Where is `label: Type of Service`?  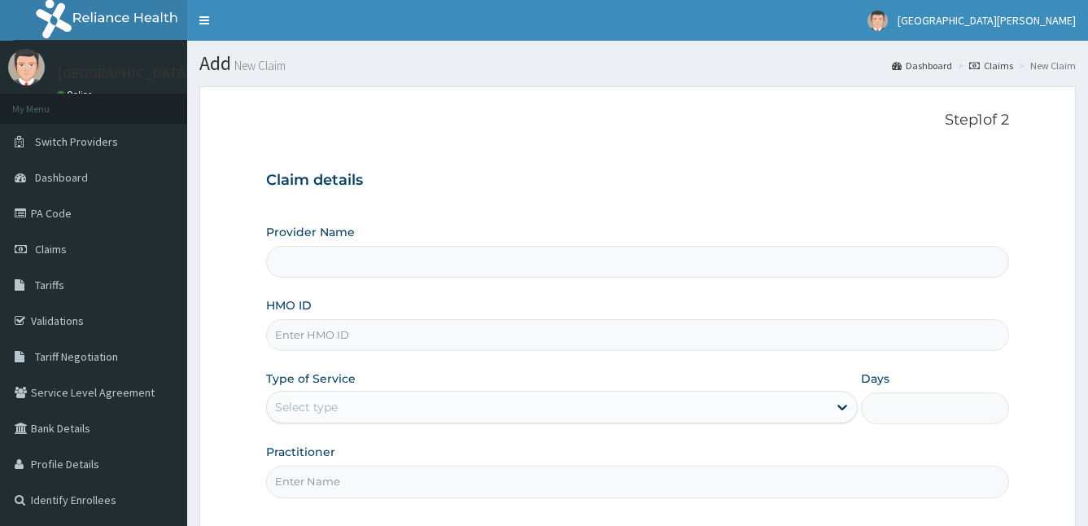
label: Type of Service is located at coordinates (311, 378).